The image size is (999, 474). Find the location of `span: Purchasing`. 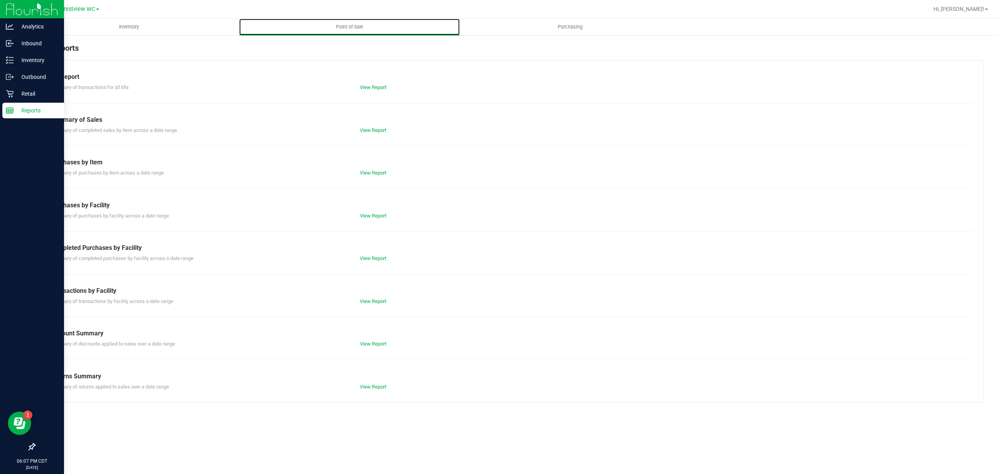

span: Purchasing is located at coordinates (570, 27).